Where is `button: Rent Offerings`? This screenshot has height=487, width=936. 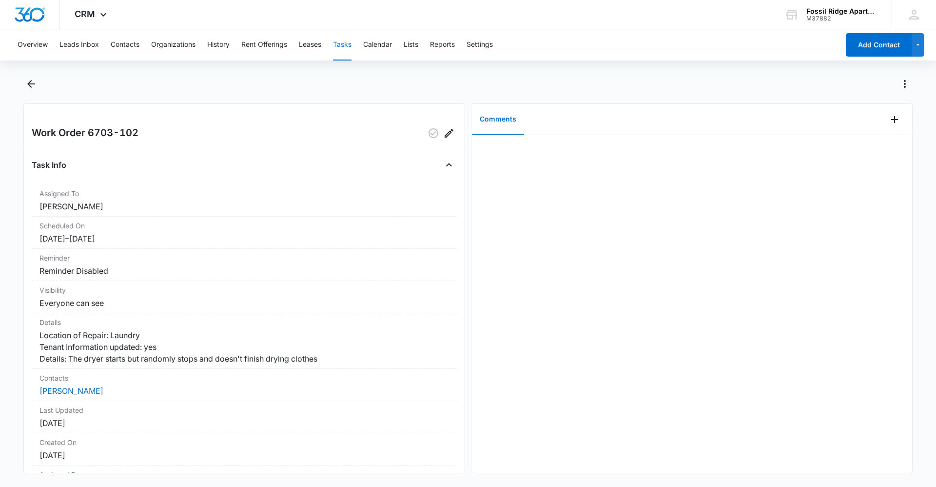
button: Rent Offerings is located at coordinates (264, 45).